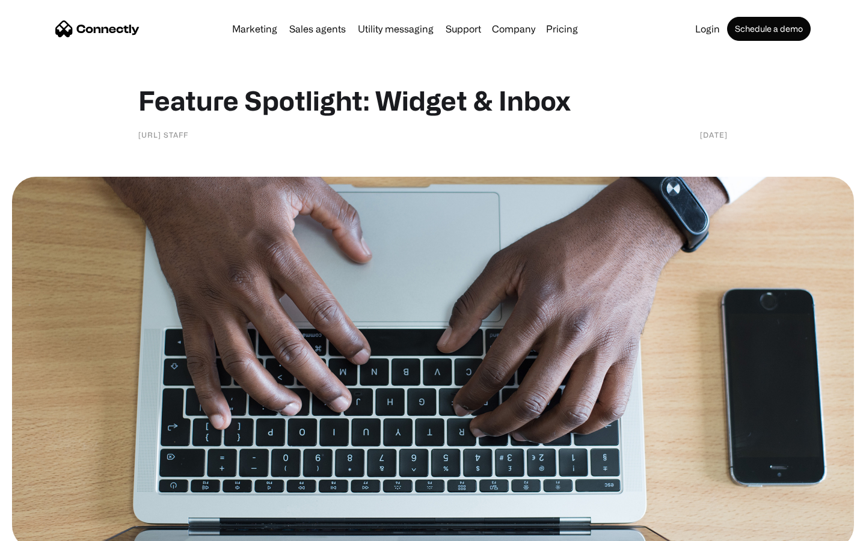 The height and width of the screenshot is (541, 866). What do you see at coordinates (42, 528) in the screenshot?
I see `aside: Language selected: English` at bounding box center [42, 528].